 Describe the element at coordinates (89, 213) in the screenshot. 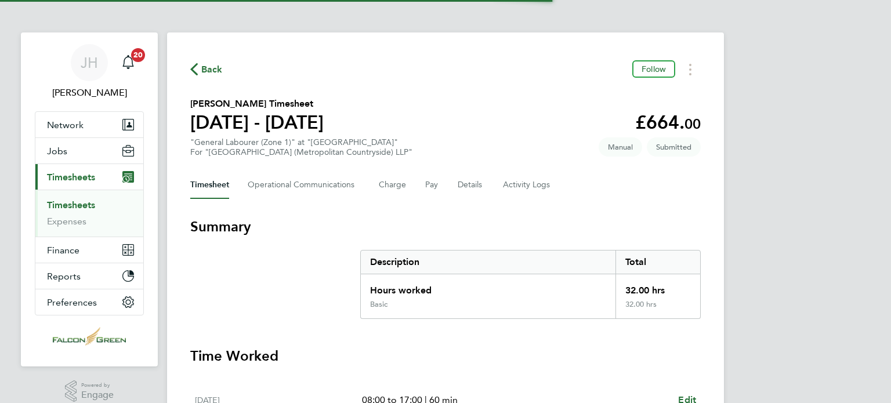

I see `div: Timesheets` at that location.